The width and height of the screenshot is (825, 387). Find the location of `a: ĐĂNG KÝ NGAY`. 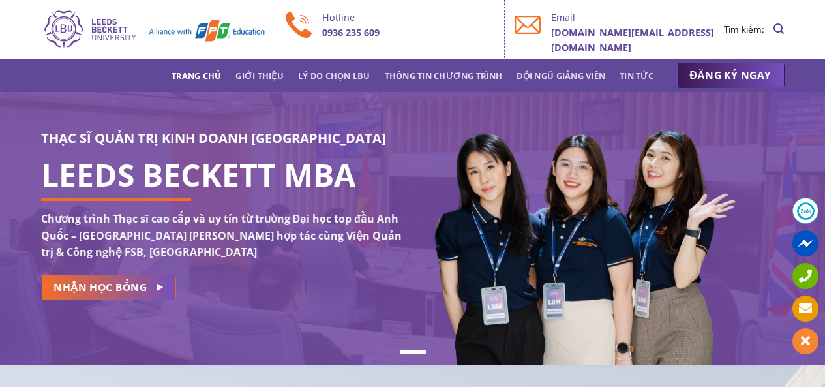

a: ĐĂNG KÝ NGAY is located at coordinates (731, 76).